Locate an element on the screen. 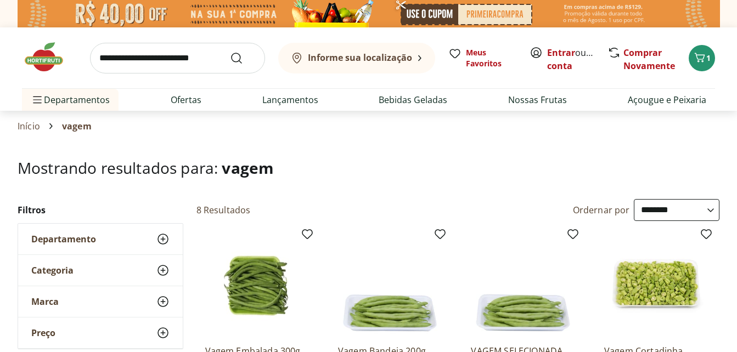  input: search is located at coordinates (177, 58).